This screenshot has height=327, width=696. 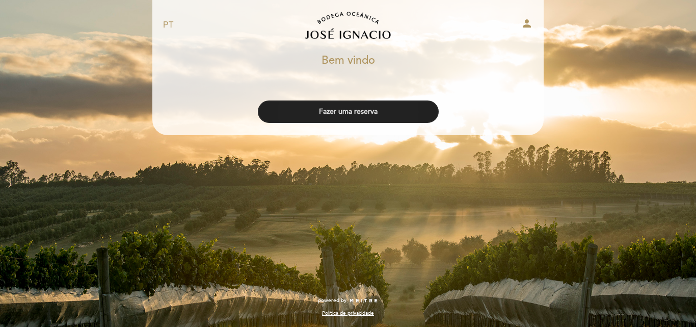 What do you see at coordinates (527, 25) in the screenshot?
I see `button: person` at bounding box center [527, 25].